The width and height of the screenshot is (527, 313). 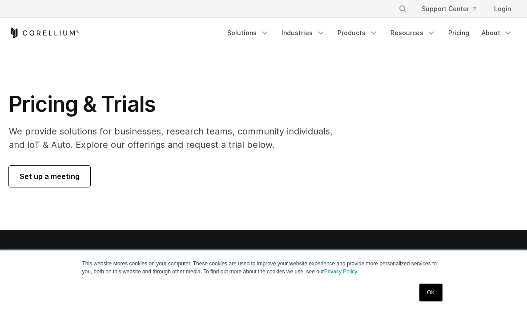 What do you see at coordinates (449, 9) in the screenshot?
I see `a: Support Center` at bounding box center [449, 9].